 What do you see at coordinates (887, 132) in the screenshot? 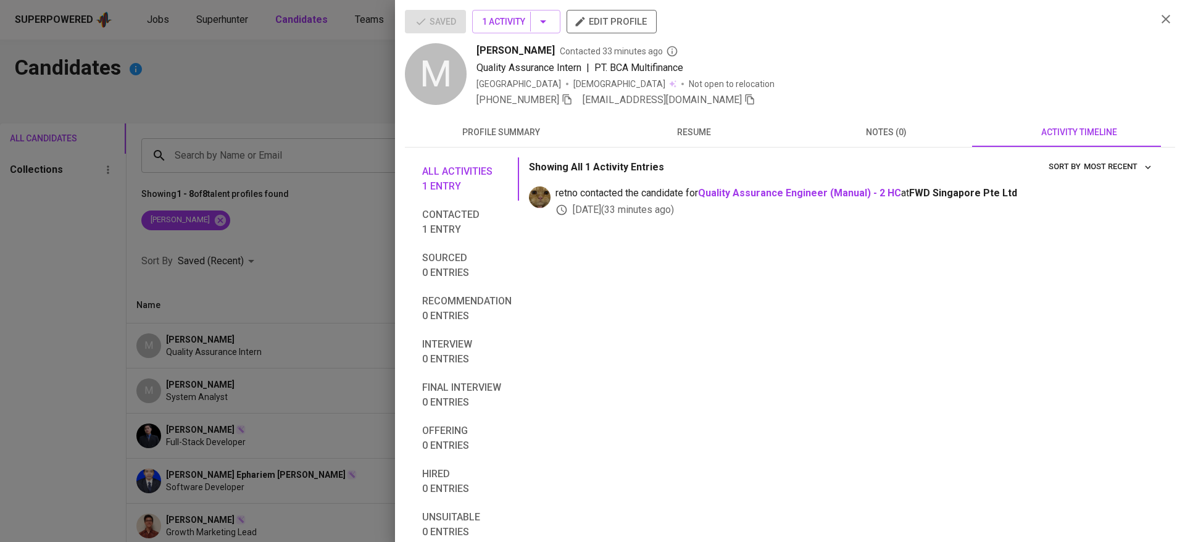
I see `span: notes (0)` at bounding box center [887, 132].